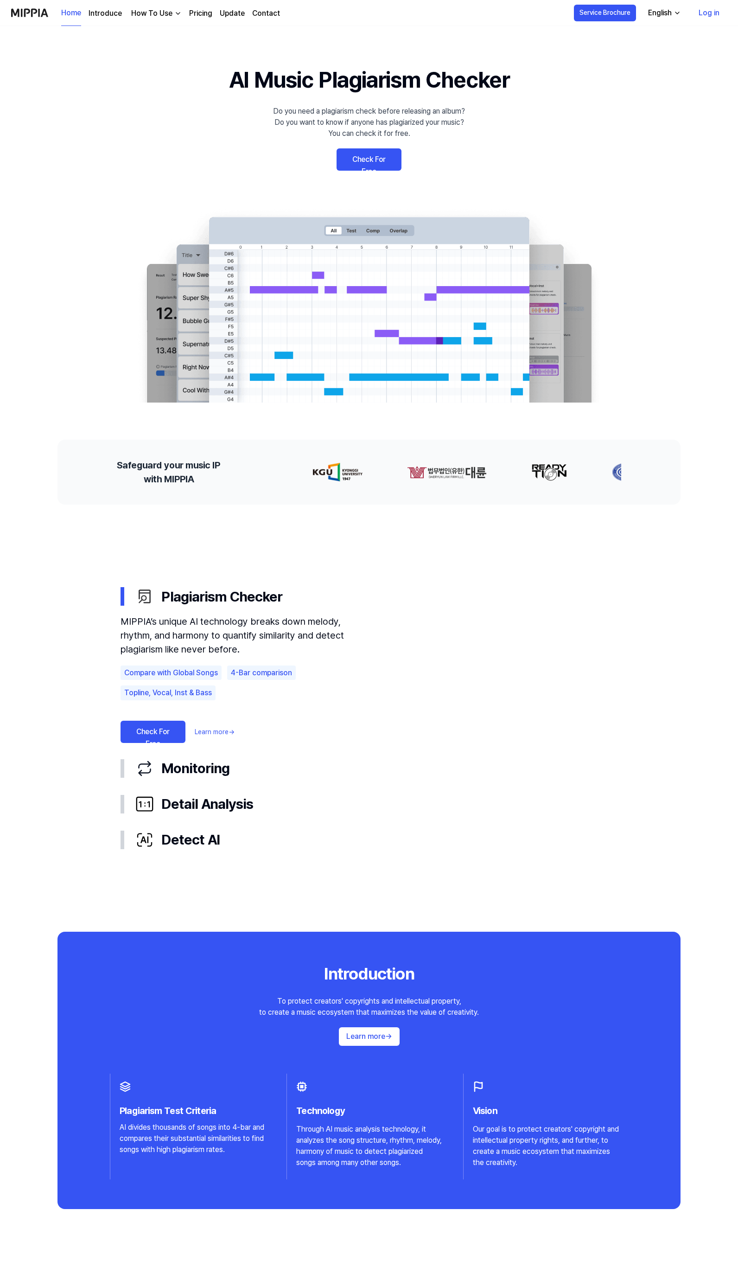 The width and height of the screenshot is (738, 1274). I want to click on div: Monitoring, so click(376, 768).